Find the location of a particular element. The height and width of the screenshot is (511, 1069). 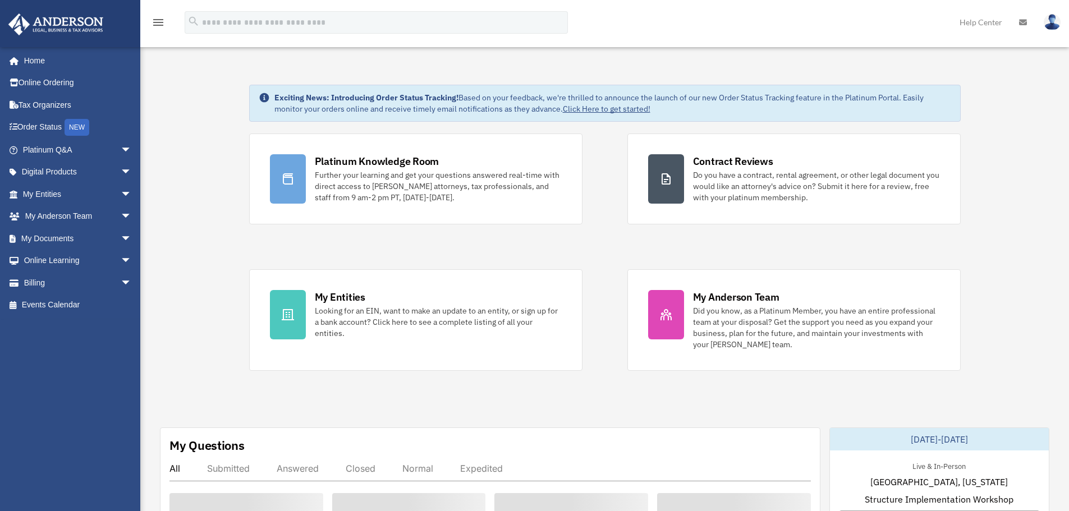

a: My Documentsarrow_drop_down is located at coordinates (78, 239).